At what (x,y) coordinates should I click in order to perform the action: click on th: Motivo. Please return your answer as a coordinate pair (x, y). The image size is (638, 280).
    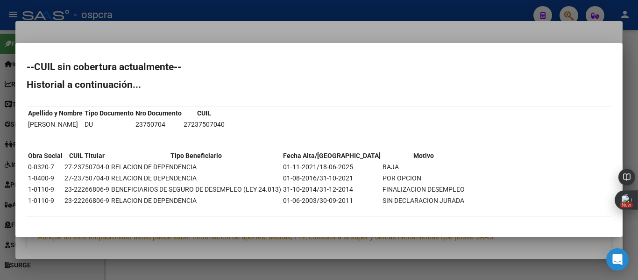
    Looking at the image, I should click on (423, 155).